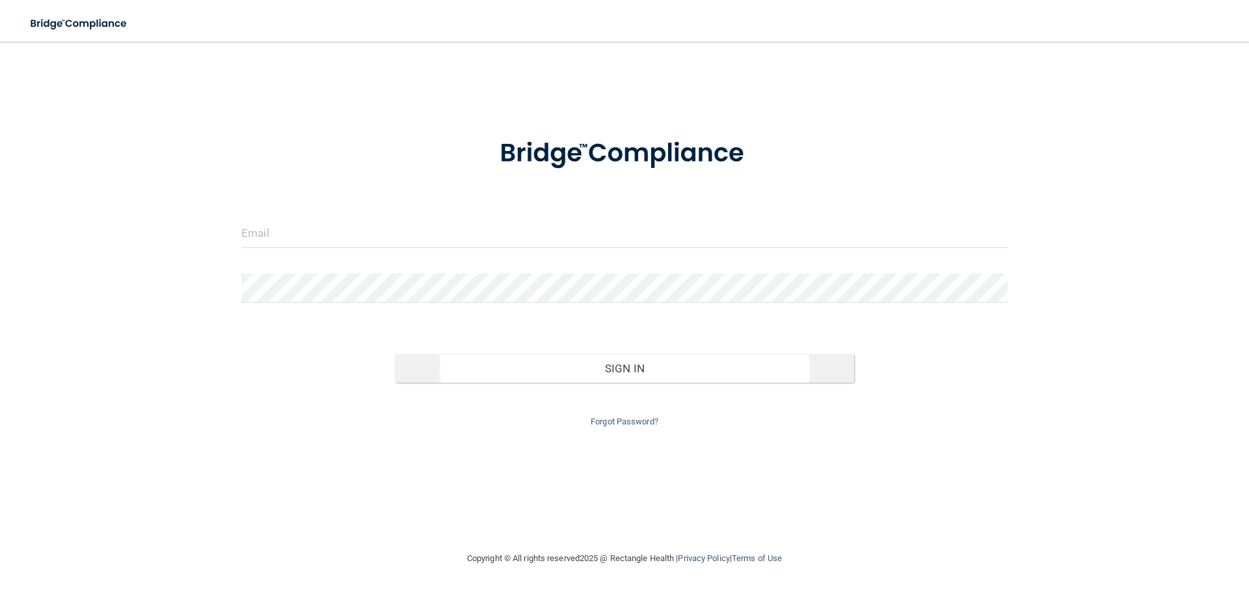 The height and width of the screenshot is (593, 1249). I want to click on input: Email, so click(625, 233).